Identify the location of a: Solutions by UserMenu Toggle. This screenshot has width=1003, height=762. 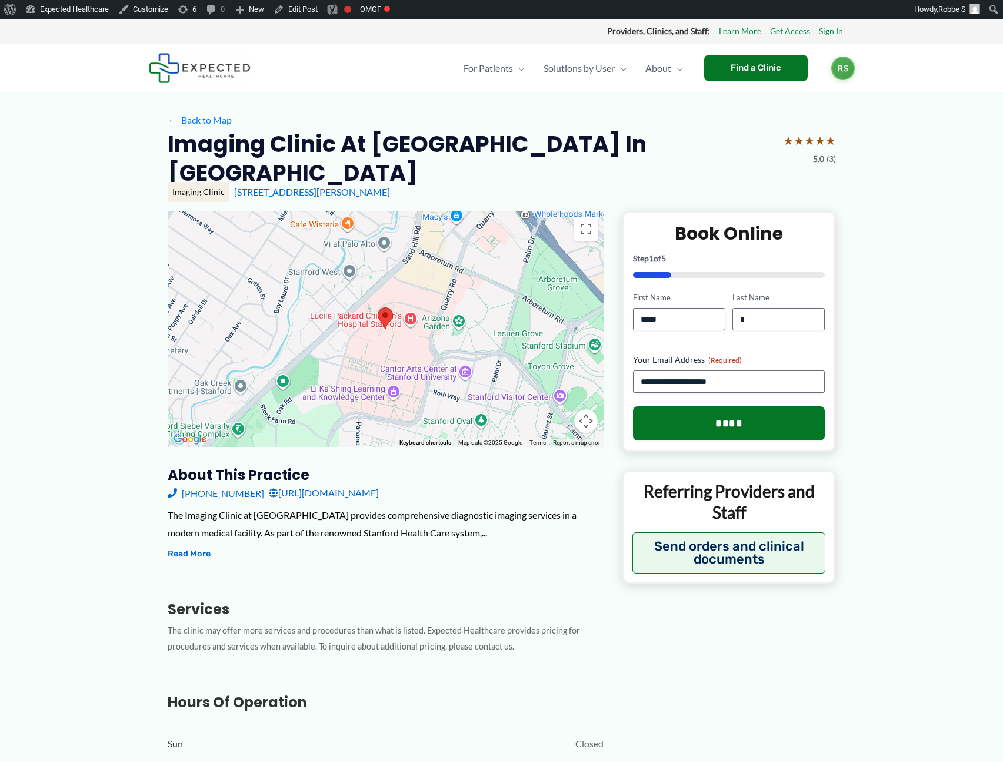
(585, 68).